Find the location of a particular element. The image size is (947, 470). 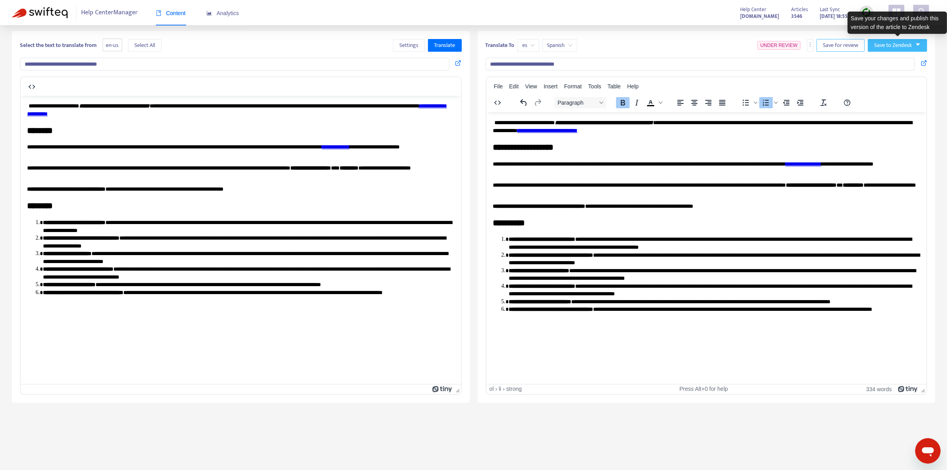

button: Increase indent is located at coordinates (800, 103).